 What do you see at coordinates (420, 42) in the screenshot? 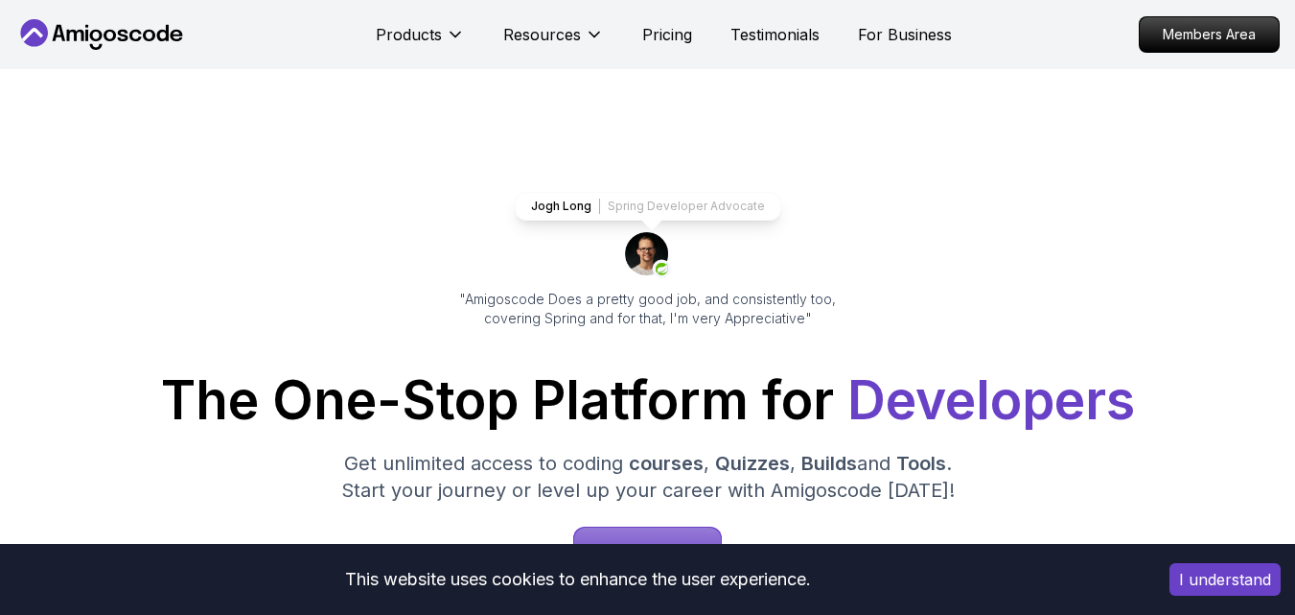
I see `button: Products` at bounding box center [420, 42].